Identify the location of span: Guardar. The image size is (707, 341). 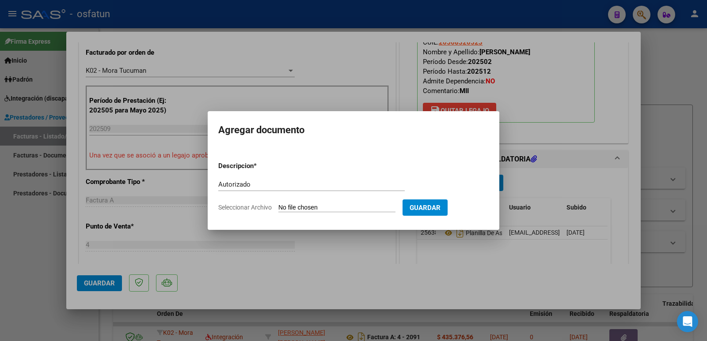
(425, 208).